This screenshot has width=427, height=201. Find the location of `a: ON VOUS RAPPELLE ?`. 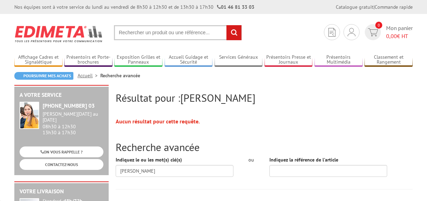

a: ON VOUS RAPPELLE ? is located at coordinates (61, 152).